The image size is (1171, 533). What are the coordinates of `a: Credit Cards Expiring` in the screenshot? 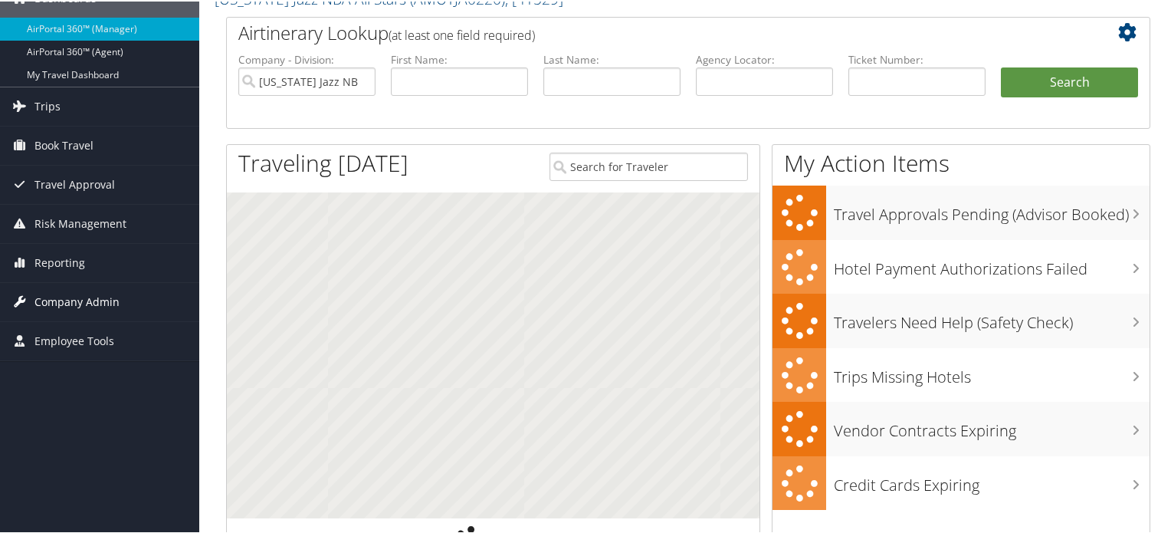 It's located at (961, 481).